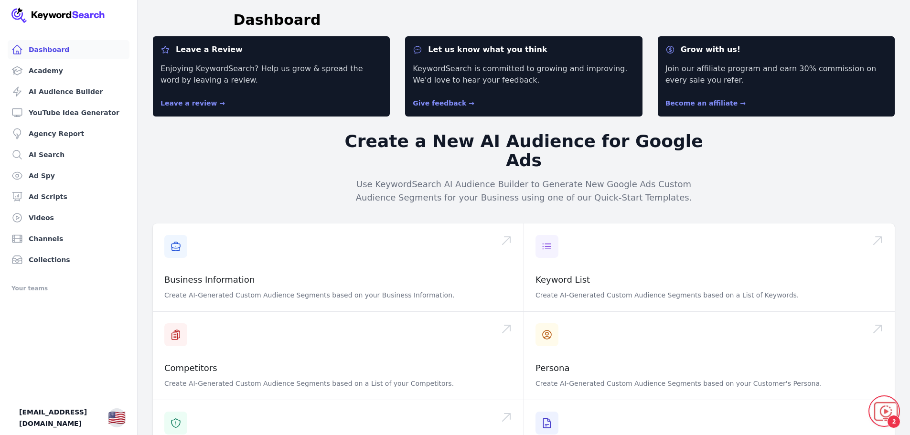  Describe the element at coordinates (524, 151) in the screenshot. I see `h2: Create a New AI Audience for Google Ads` at that location.